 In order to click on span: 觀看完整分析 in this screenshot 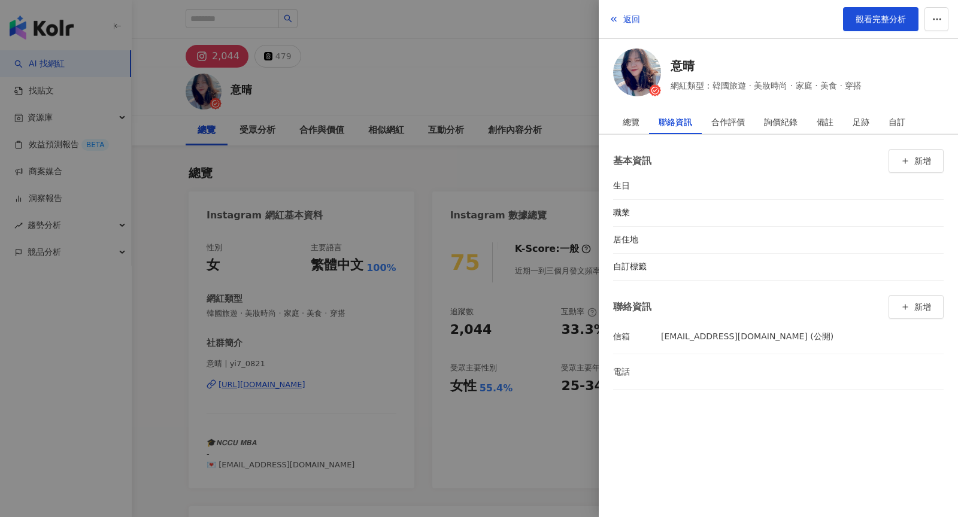, I will do `click(881, 19)`.